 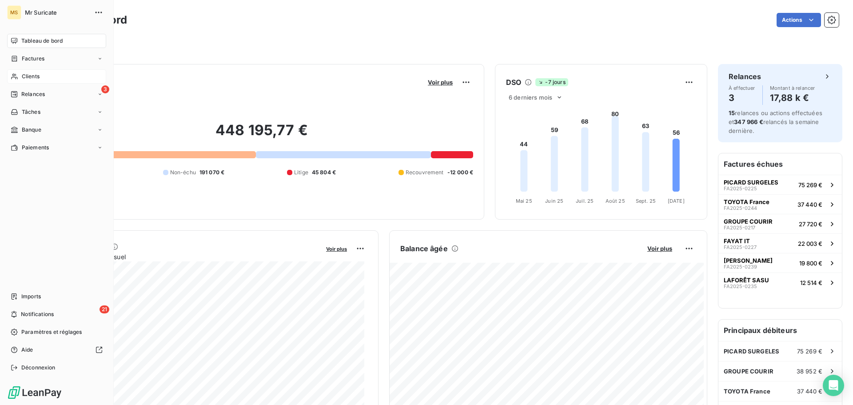 I want to click on span: 191 070 €, so click(x=212, y=172).